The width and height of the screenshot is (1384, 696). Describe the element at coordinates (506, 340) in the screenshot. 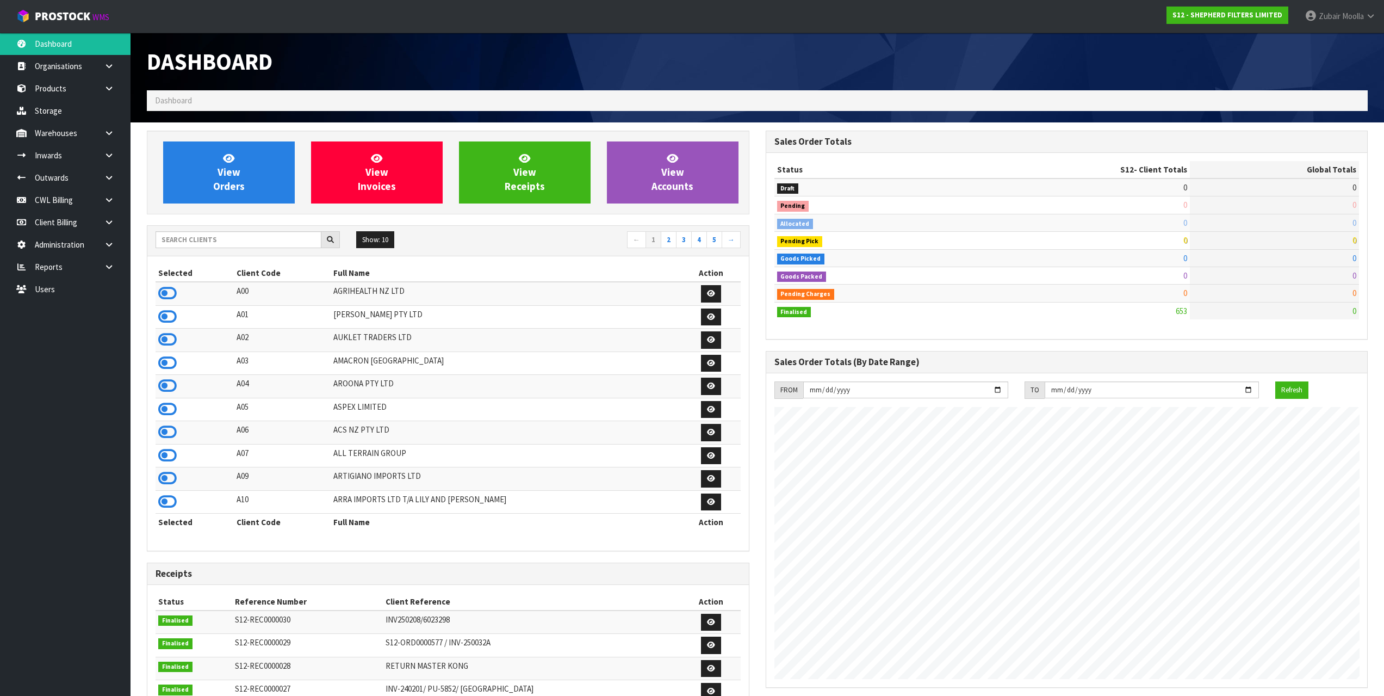

I see `td: AUKLET TRADERS LTD` at that location.